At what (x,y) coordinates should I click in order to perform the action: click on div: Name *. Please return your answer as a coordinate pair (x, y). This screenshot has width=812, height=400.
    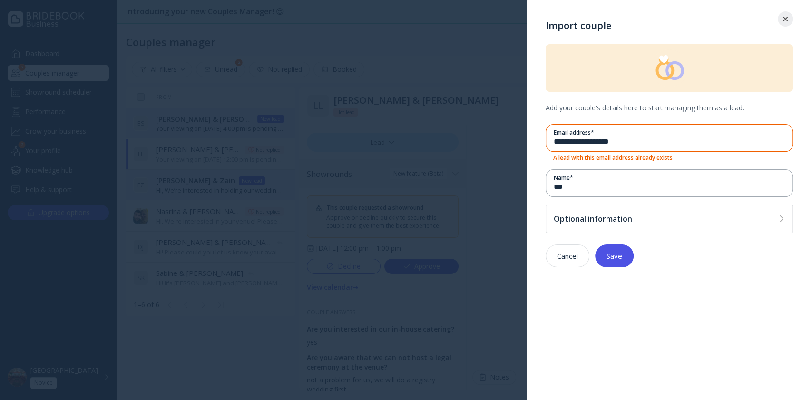
    Looking at the image, I should click on (670, 178).